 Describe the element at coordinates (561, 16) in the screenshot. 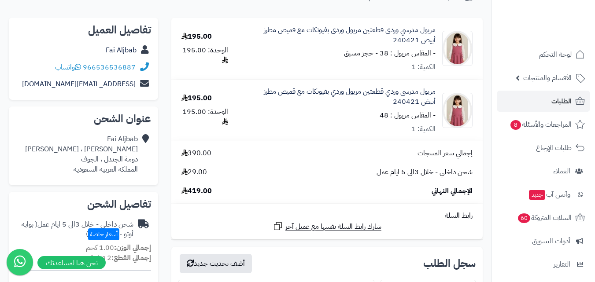

I see `img: logo-2.png` at that location.